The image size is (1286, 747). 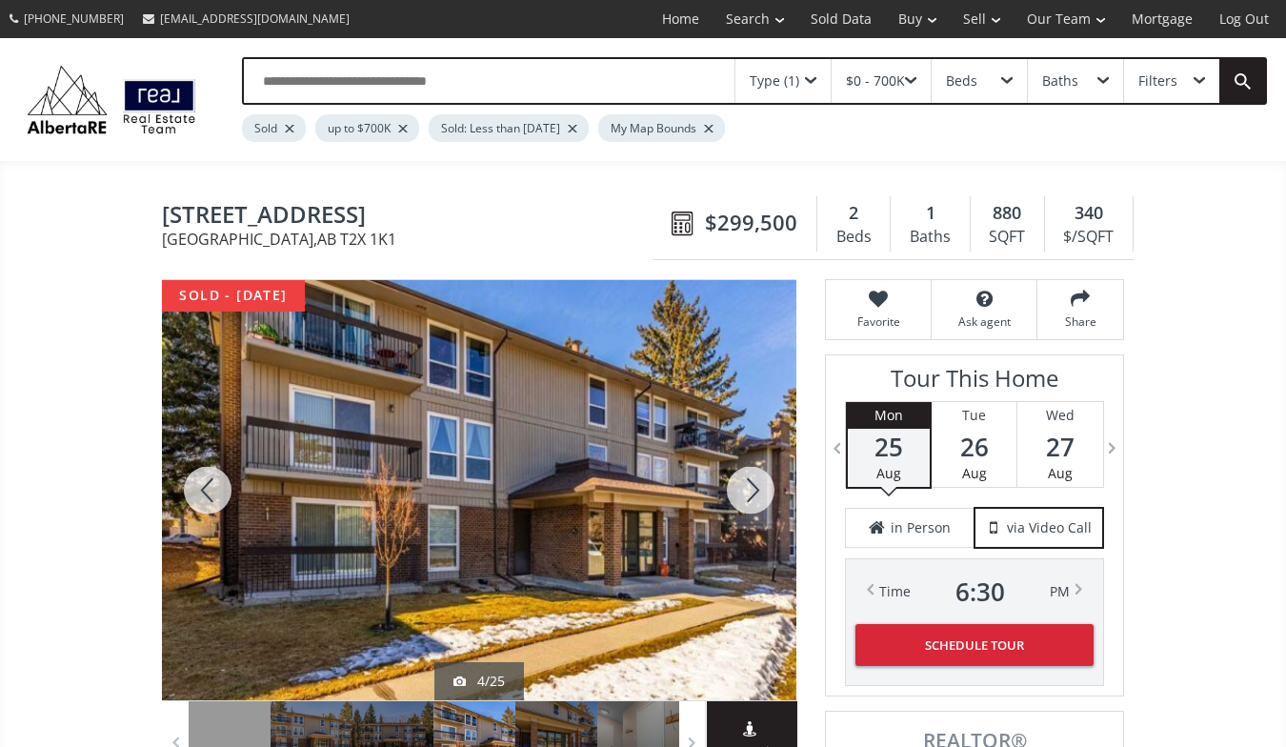 I want to click on div: Filters, so click(x=1158, y=81).